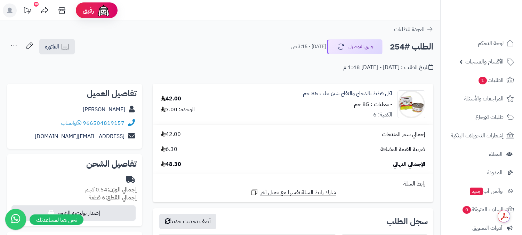 This screenshot has width=522, height=235. Describe the element at coordinates (484, 98) in the screenshot. I see `span: المراجعات والأسئلة` at that location.